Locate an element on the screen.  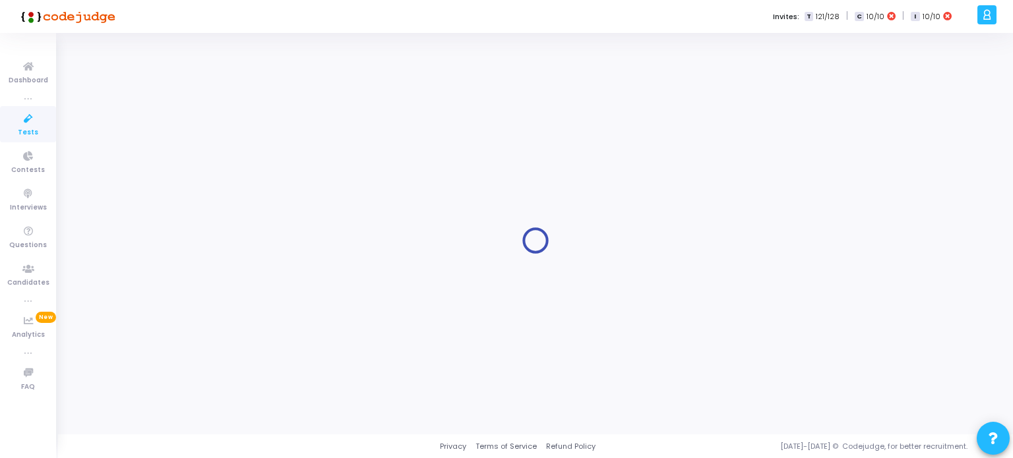
span: Interviews is located at coordinates (28, 208).